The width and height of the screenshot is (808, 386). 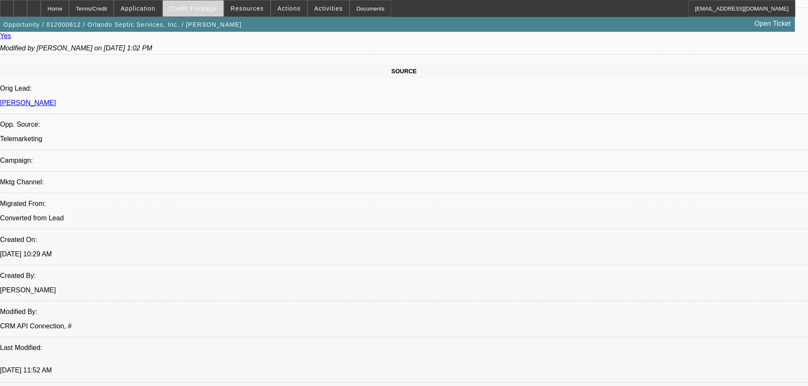 I want to click on span: Credit Package, so click(x=193, y=8).